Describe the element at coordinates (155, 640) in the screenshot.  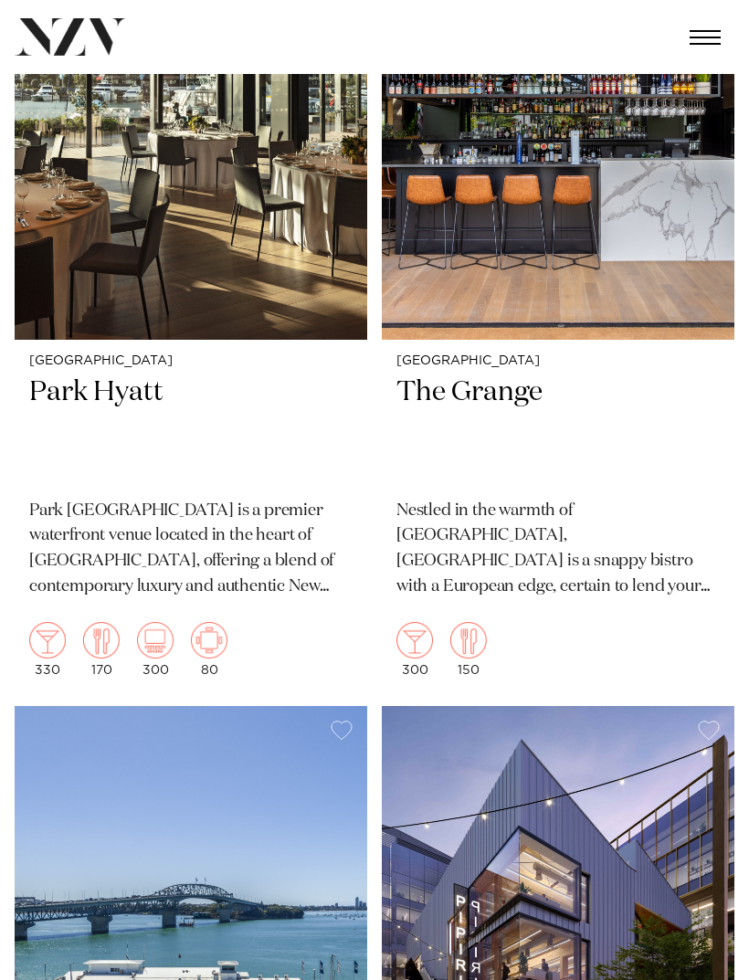
I see `img: theatre.png` at that location.